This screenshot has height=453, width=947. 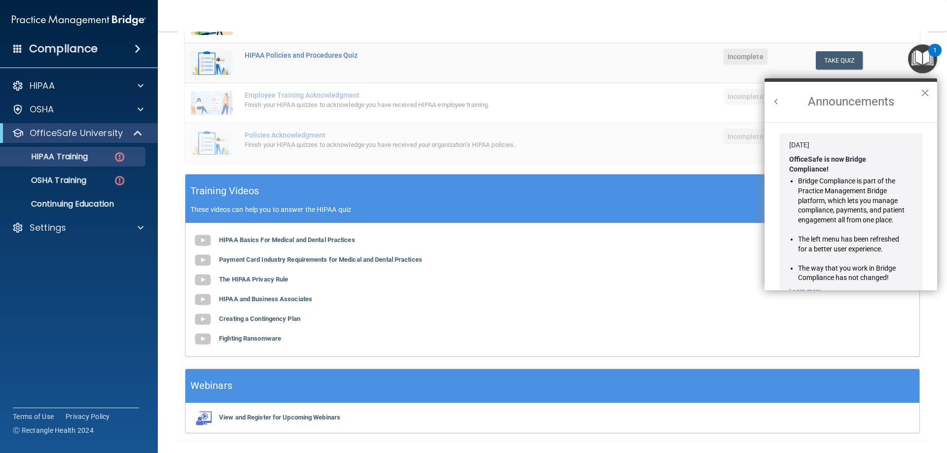 I want to click on p: OfficeSafe University, so click(x=76, y=133).